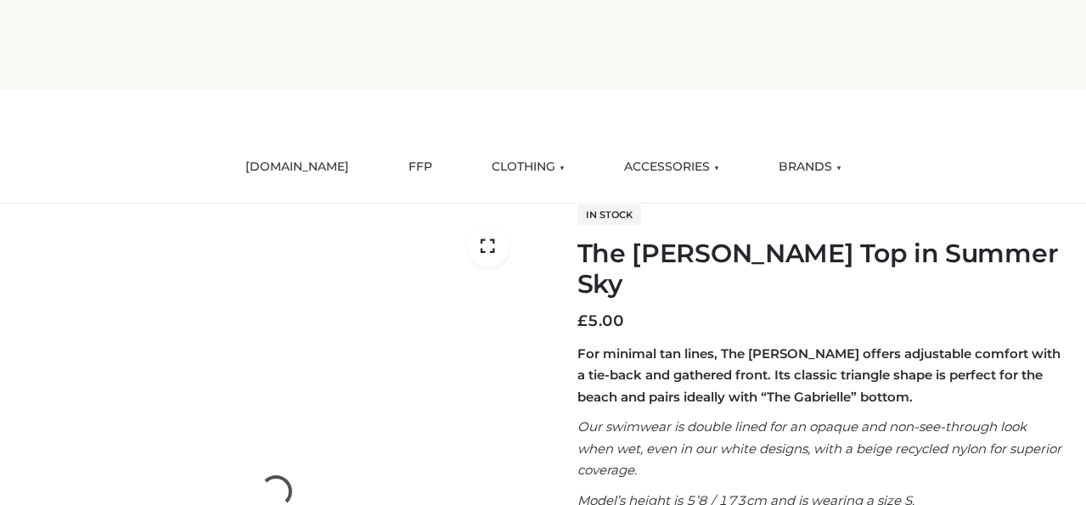 The height and width of the screenshot is (505, 1086). I want to click on a: BRANDS, so click(810, 167).